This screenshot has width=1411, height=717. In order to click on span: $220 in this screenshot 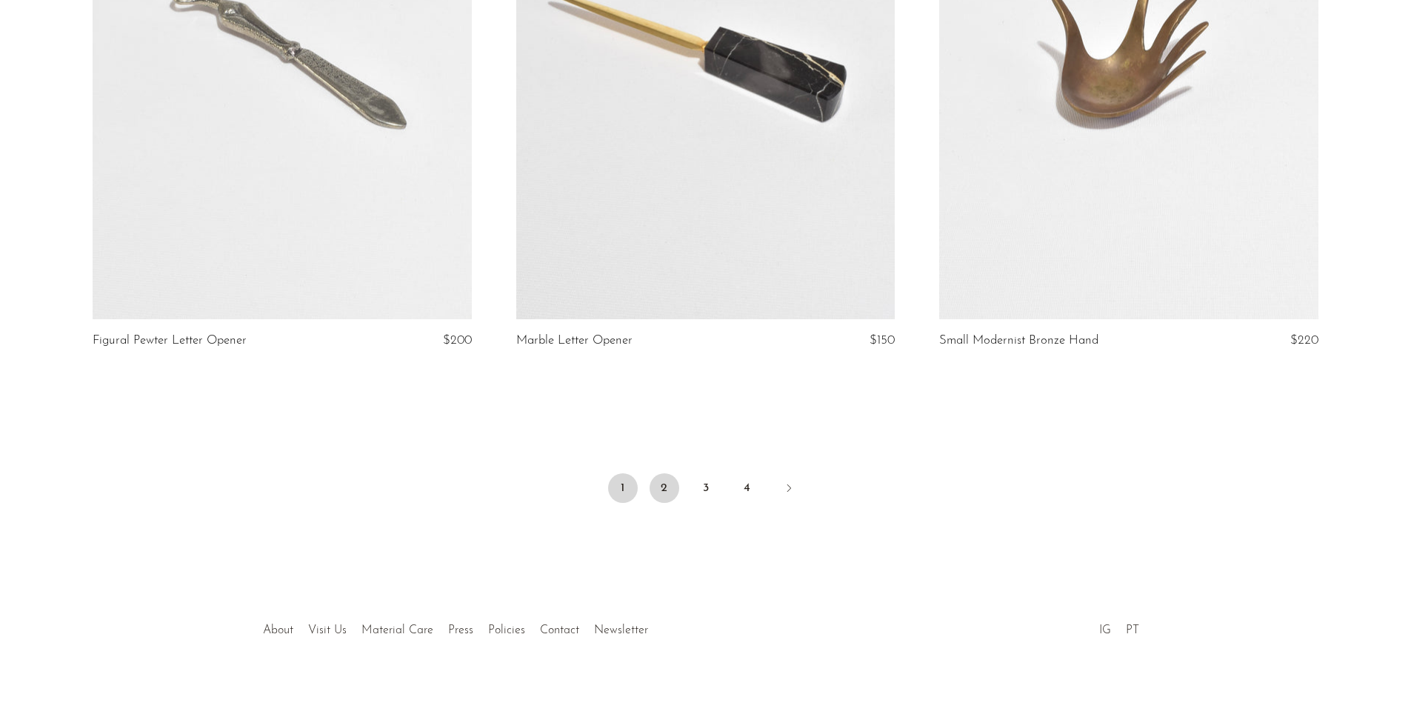, I will do `click(1305, 340)`.